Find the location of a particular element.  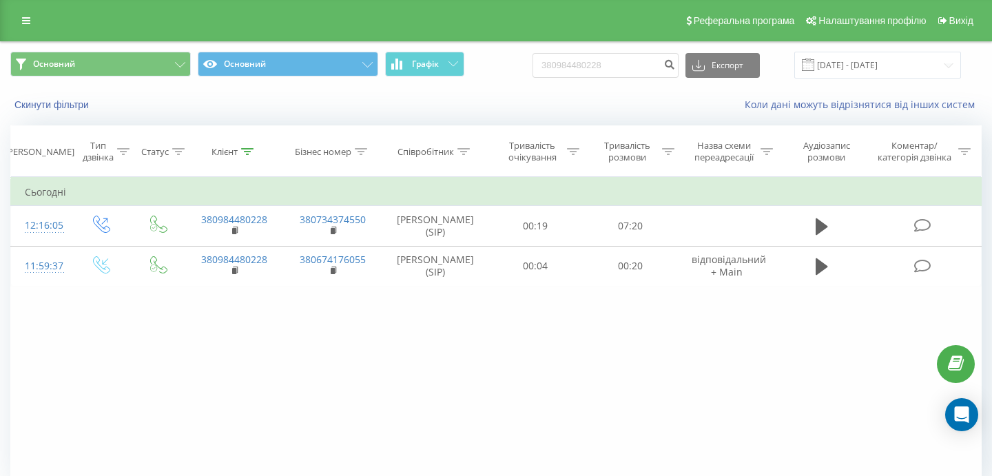

a: 380674176055 is located at coordinates (333, 259).